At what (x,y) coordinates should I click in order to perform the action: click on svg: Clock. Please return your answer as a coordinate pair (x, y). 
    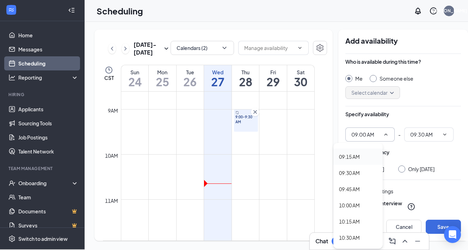
    Looking at the image, I should click on (109, 70).